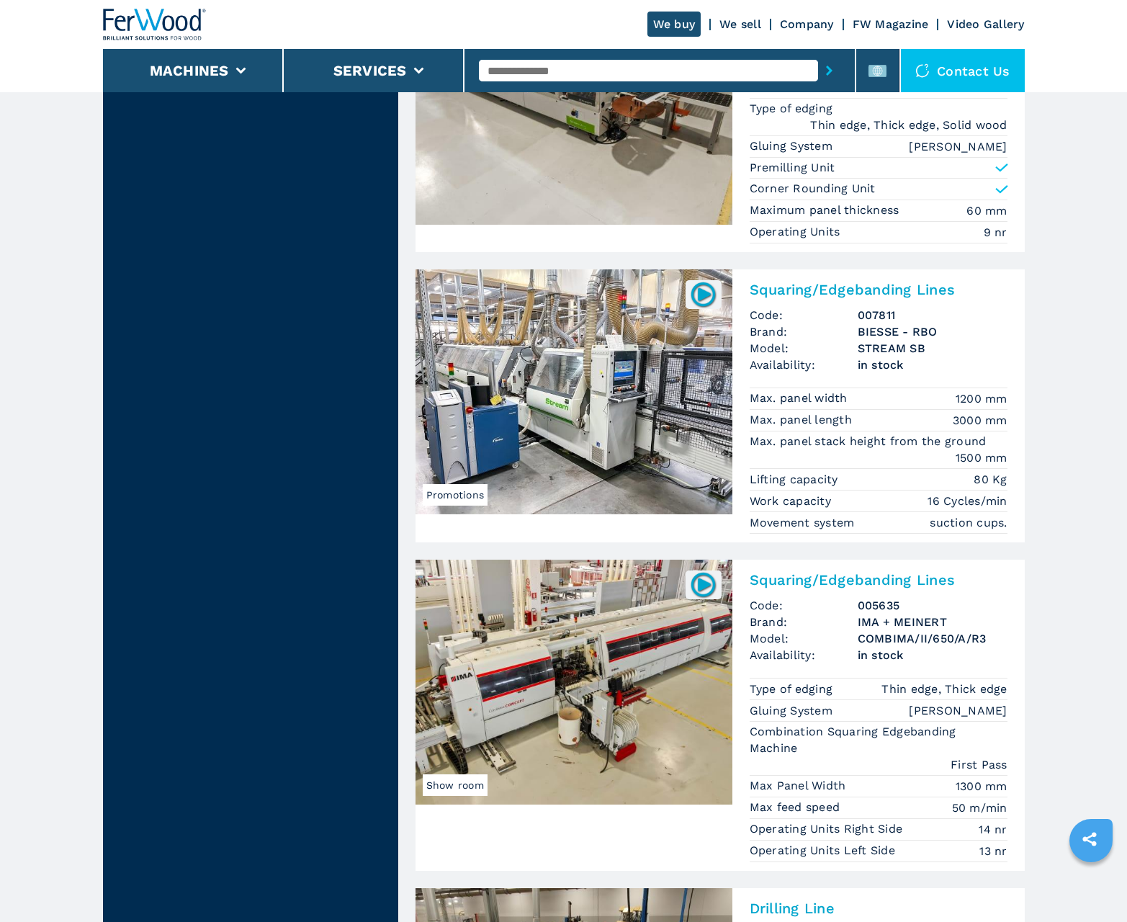  Describe the element at coordinates (981, 457) in the screenshot. I see `em: 1500 mm` at that location.